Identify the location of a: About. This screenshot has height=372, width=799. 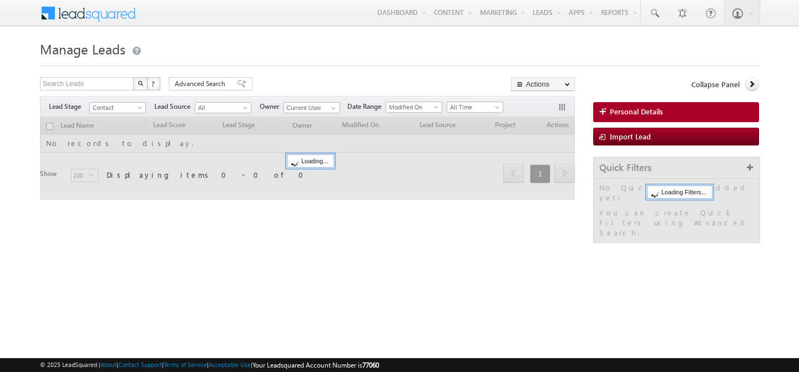
(108, 364).